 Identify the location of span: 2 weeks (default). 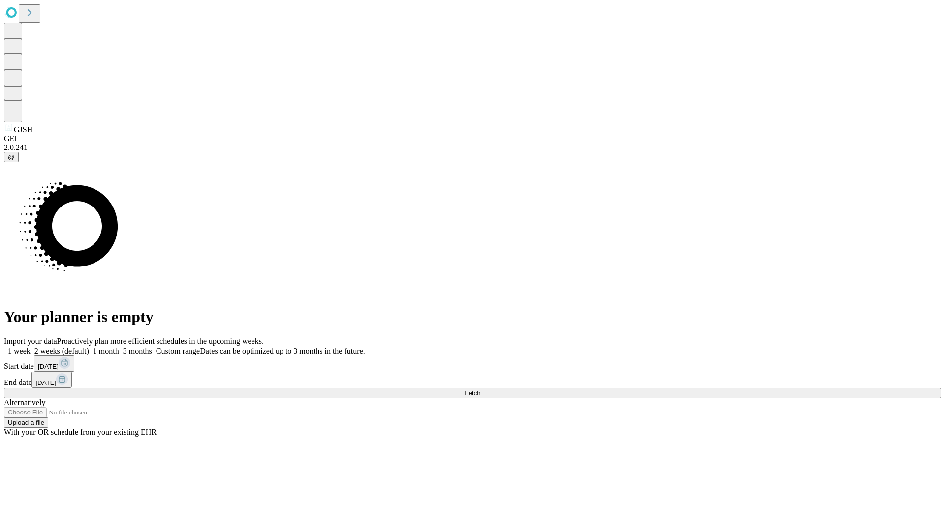
(62, 351).